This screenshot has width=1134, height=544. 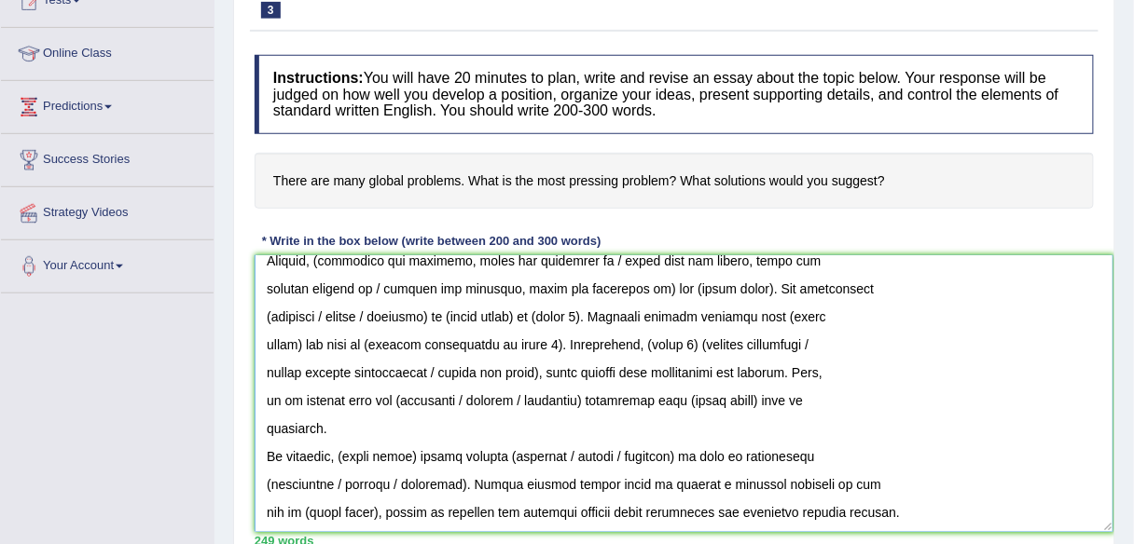 What do you see at coordinates (270, 10) in the screenshot?
I see `span: 3` at bounding box center [270, 10].